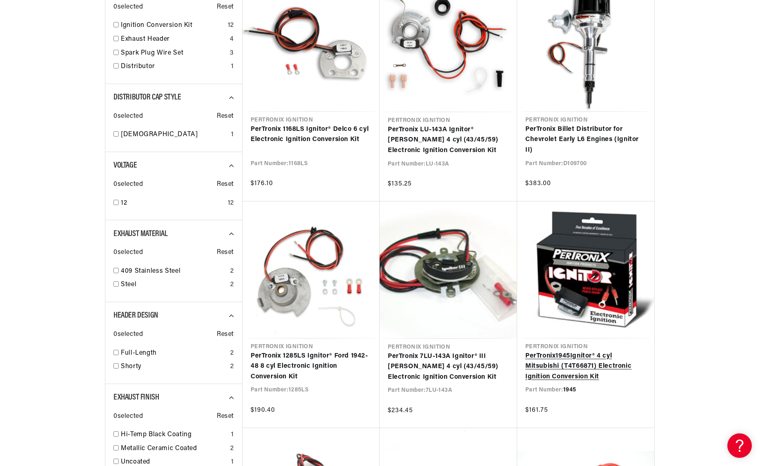 Image resolution: width=760 pixels, height=466 pixels. What do you see at coordinates (147, 98) in the screenshot?
I see `span: Distributor Cap Style` at bounding box center [147, 98].